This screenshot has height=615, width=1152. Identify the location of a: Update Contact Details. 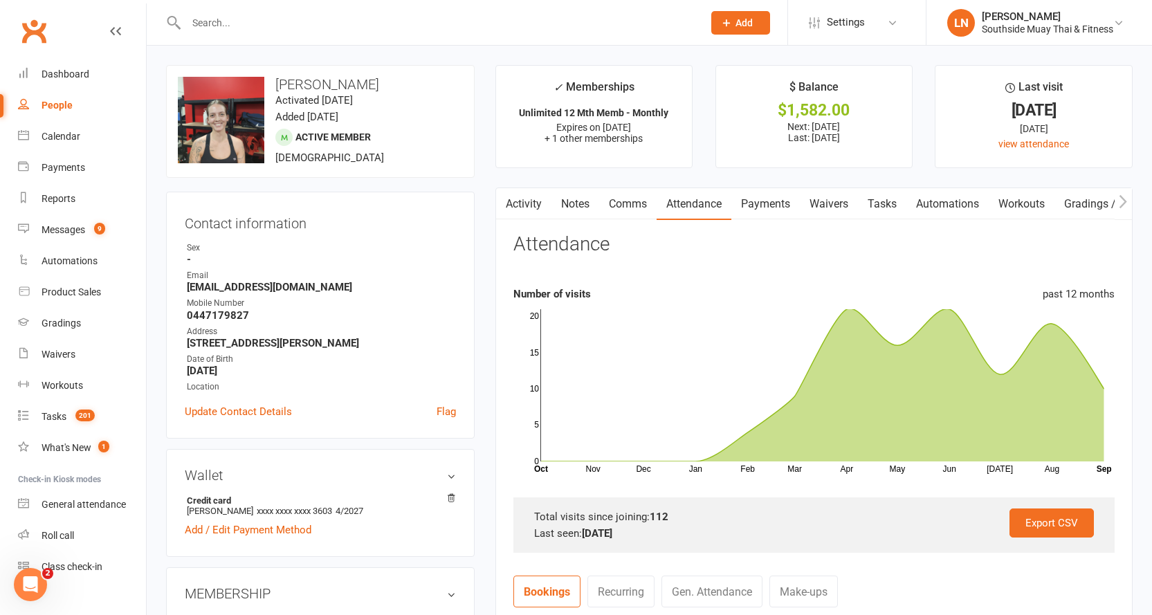
(238, 412).